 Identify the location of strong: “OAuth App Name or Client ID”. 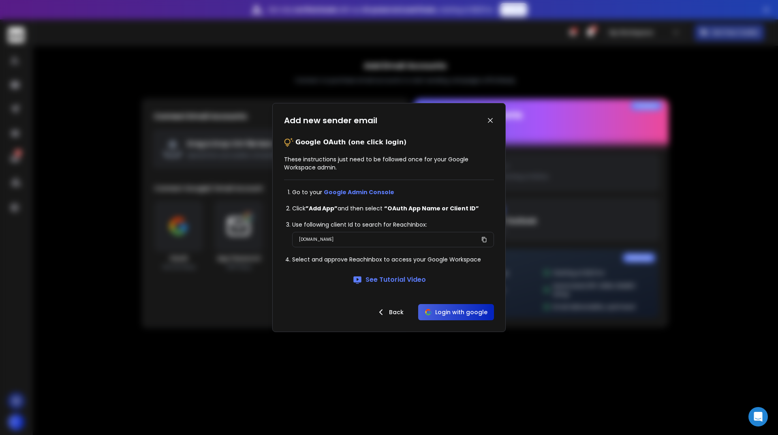
(431, 208).